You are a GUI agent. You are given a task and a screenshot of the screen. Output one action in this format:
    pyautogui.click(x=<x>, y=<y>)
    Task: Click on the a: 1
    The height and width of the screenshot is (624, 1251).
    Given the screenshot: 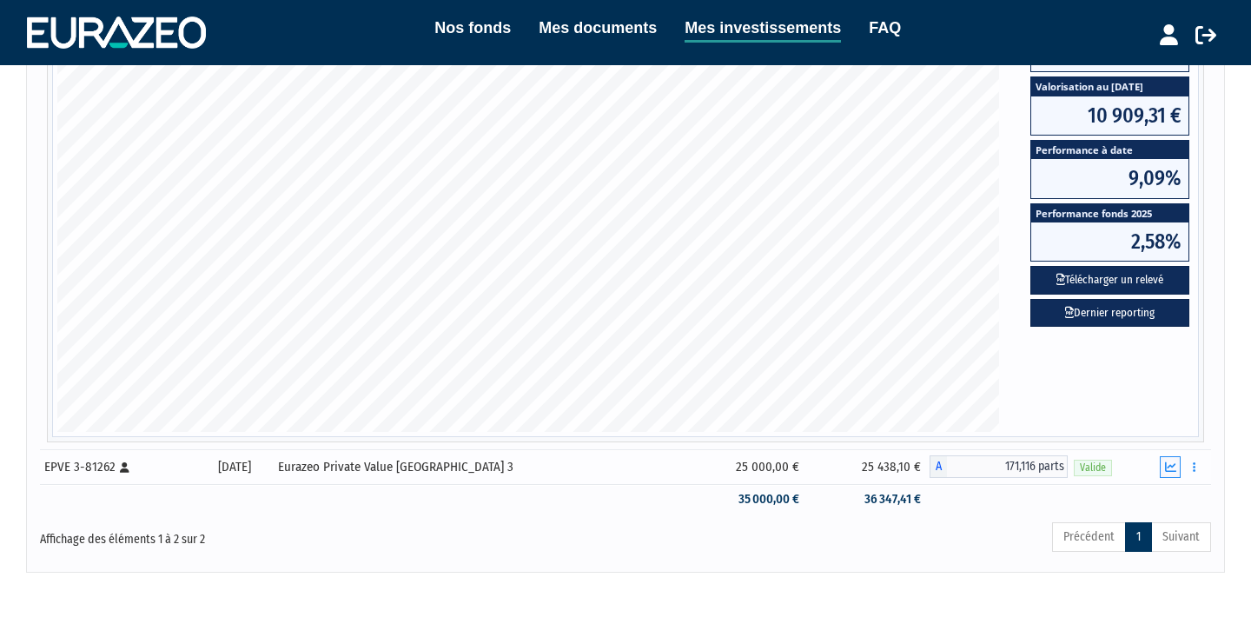 What is the action you would take?
    pyautogui.click(x=1138, y=537)
    